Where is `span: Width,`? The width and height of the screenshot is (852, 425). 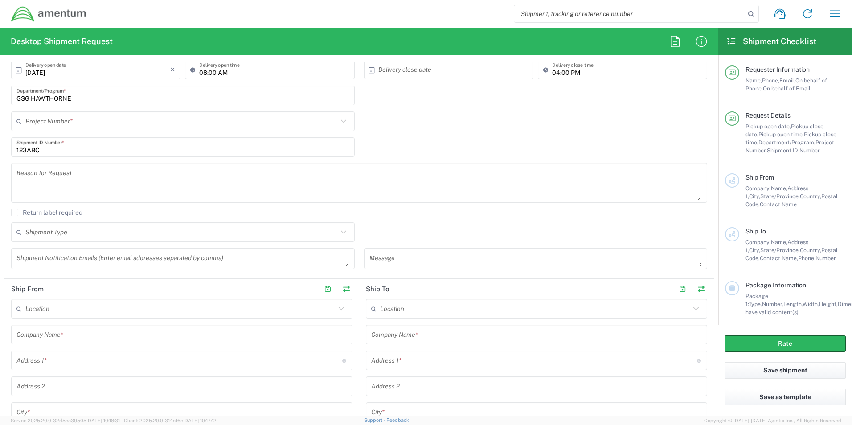 span: Width, is located at coordinates (811, 304).